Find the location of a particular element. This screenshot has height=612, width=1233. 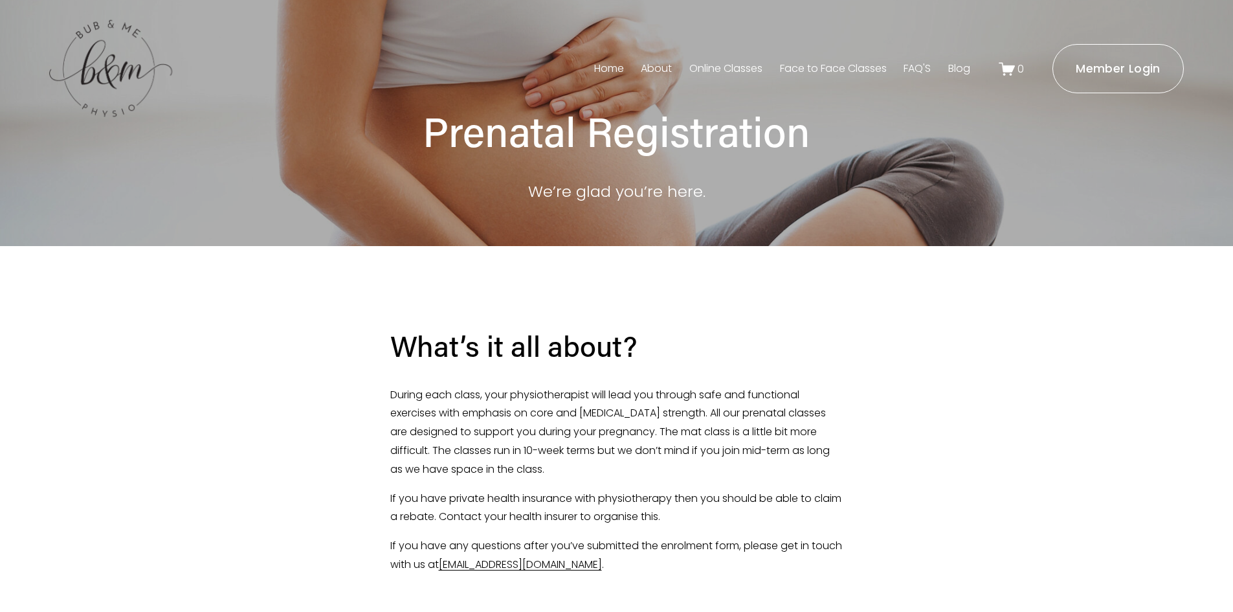

a: 0 is located at coordinates (1012, 69).